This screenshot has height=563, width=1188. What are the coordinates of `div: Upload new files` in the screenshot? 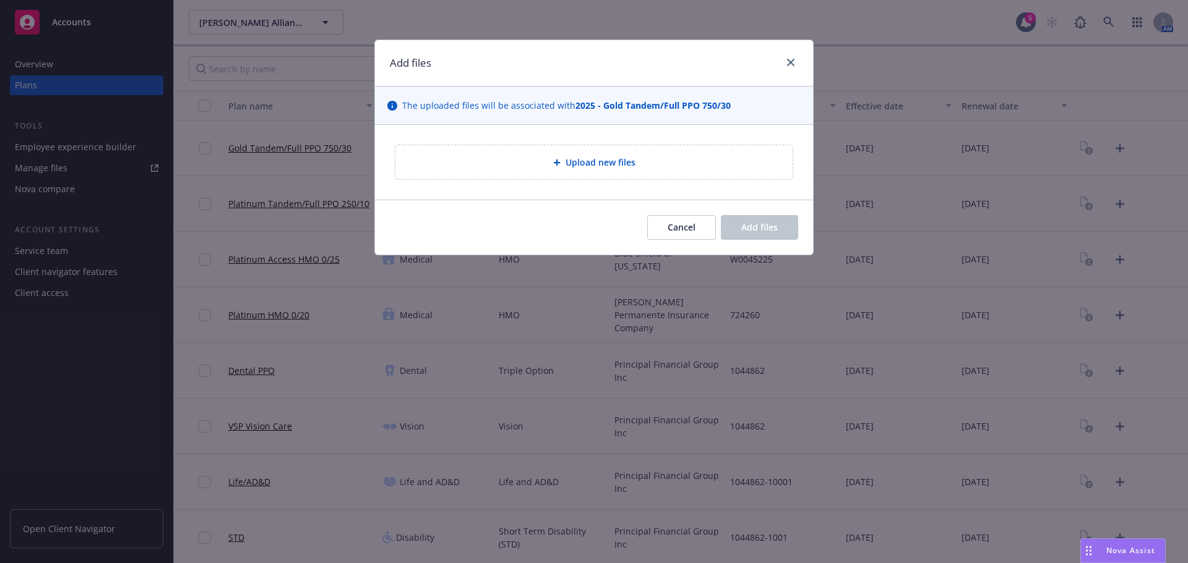 It's located at (594, 162).